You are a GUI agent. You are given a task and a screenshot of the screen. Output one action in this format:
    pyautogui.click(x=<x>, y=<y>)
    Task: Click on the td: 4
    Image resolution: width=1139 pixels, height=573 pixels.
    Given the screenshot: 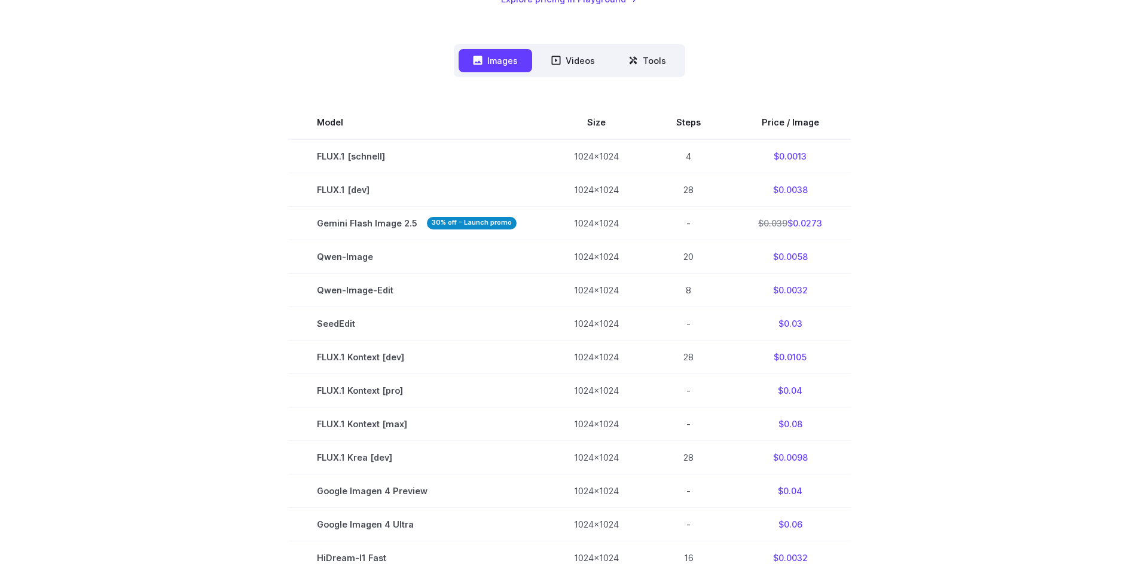 What is the action you would take?
    pyautogui.click(x=688, y=156)
    